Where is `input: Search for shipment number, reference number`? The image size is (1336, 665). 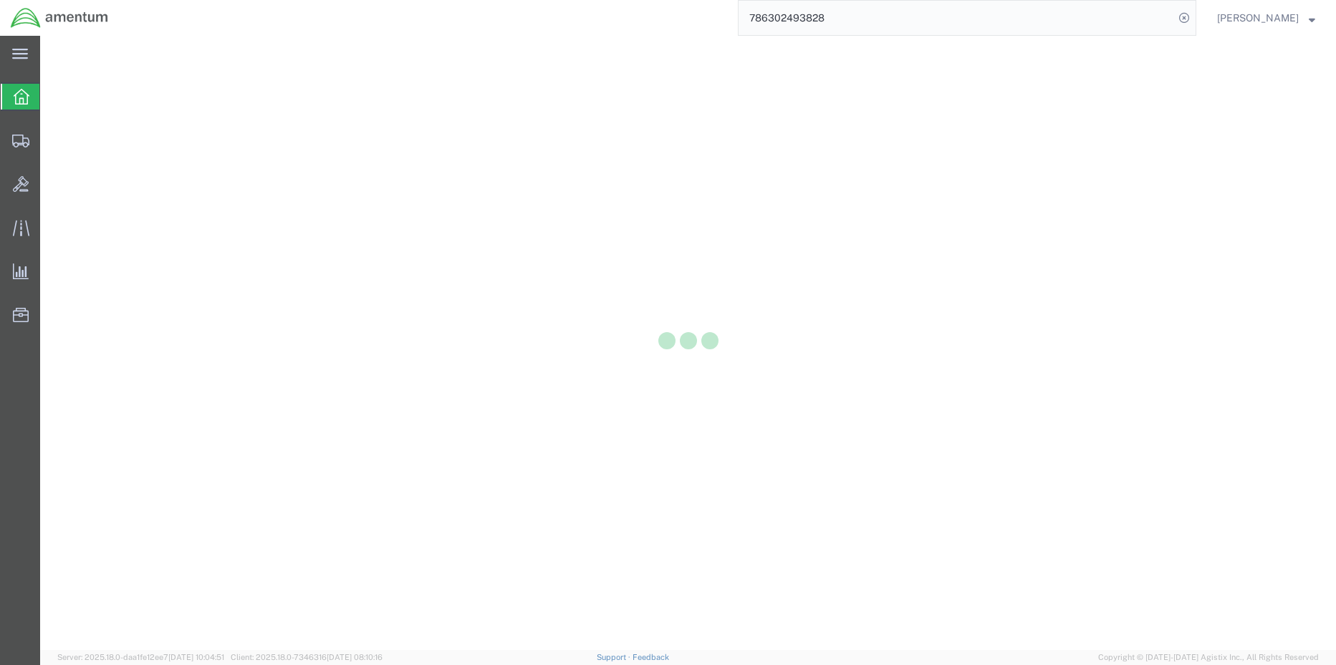 input: Search for shipment number, reference number is located at coordinates (956, 18).